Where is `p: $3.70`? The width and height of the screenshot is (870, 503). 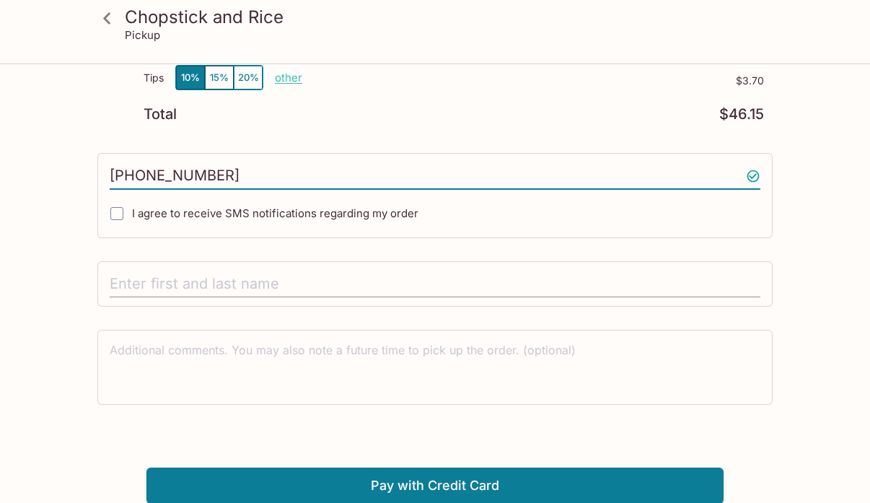
p: $3.70 is located at coordinates (533, 81).